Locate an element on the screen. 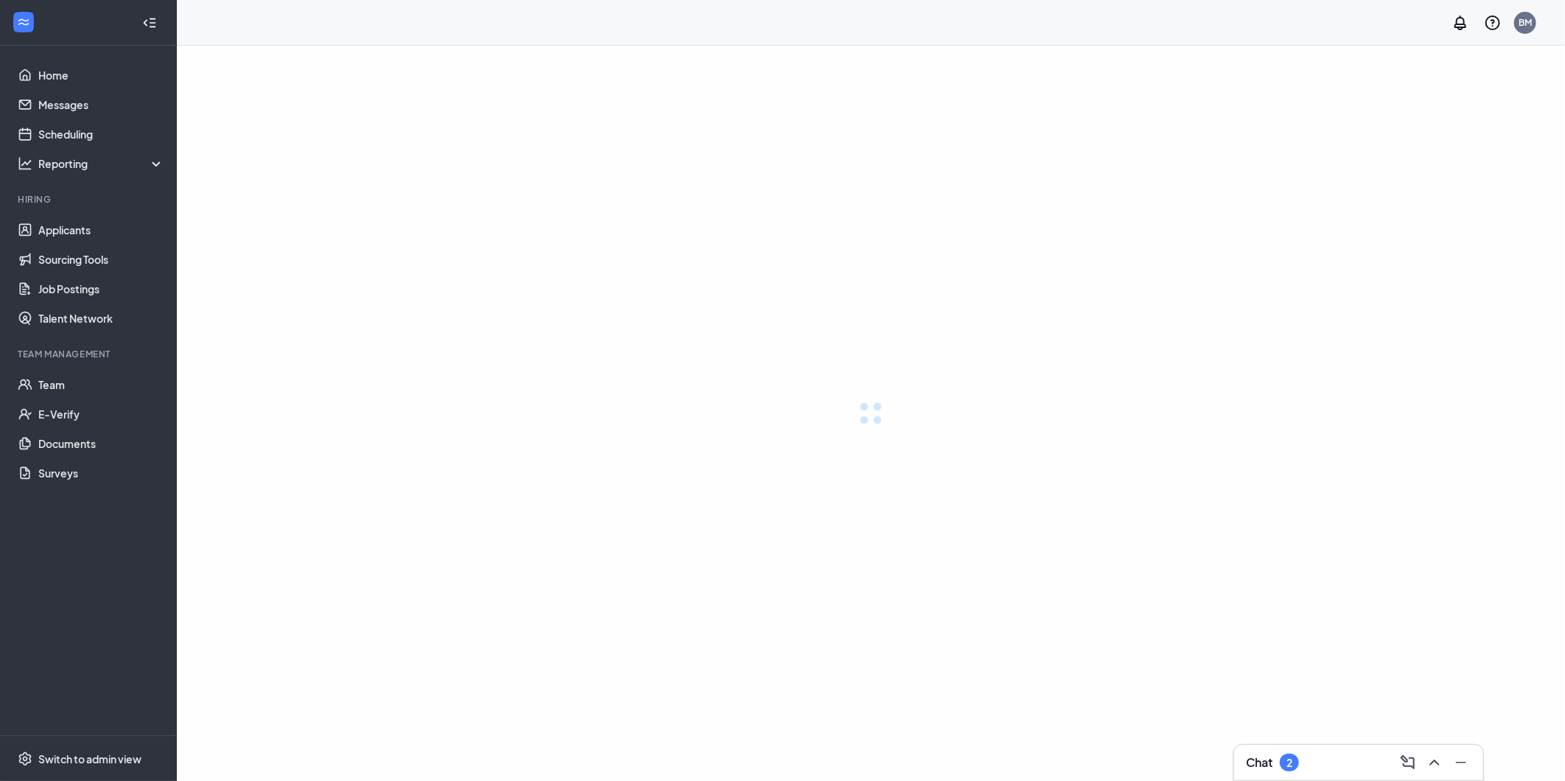 The height and width of the screenshot is (781, 1565). svg: ChevronUp is located at coordinates (1434, 762).